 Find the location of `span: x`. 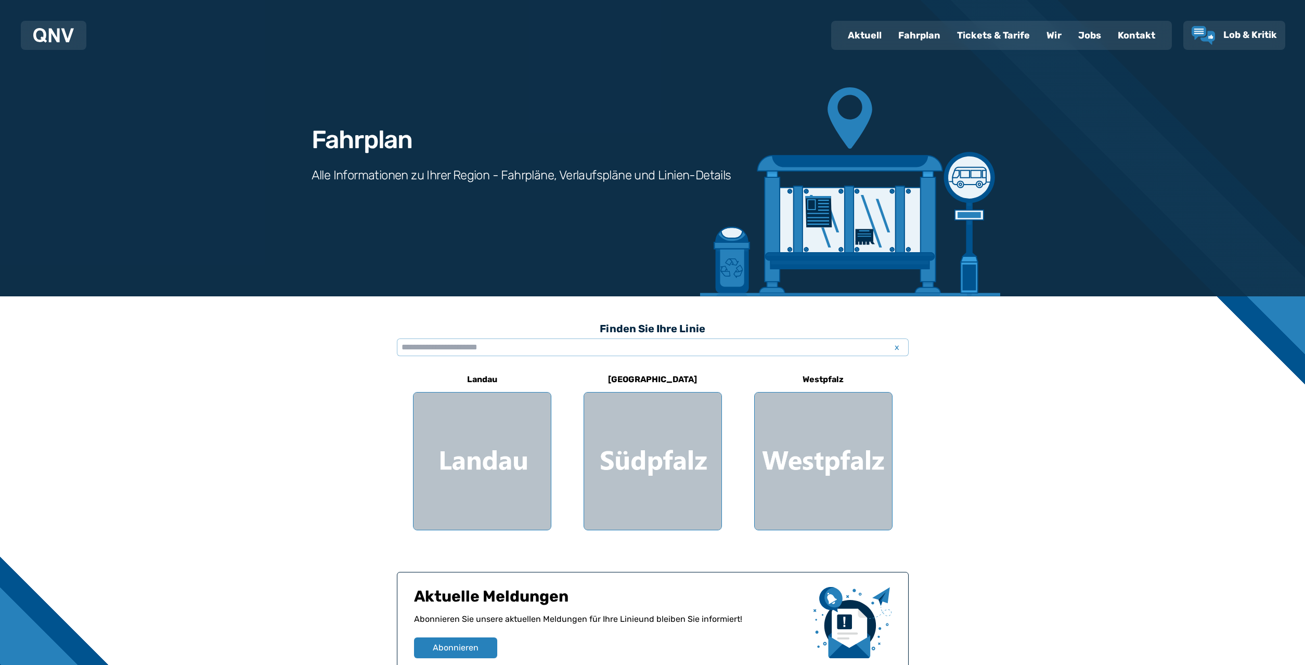

span: x is located at coordinates (897, 347).